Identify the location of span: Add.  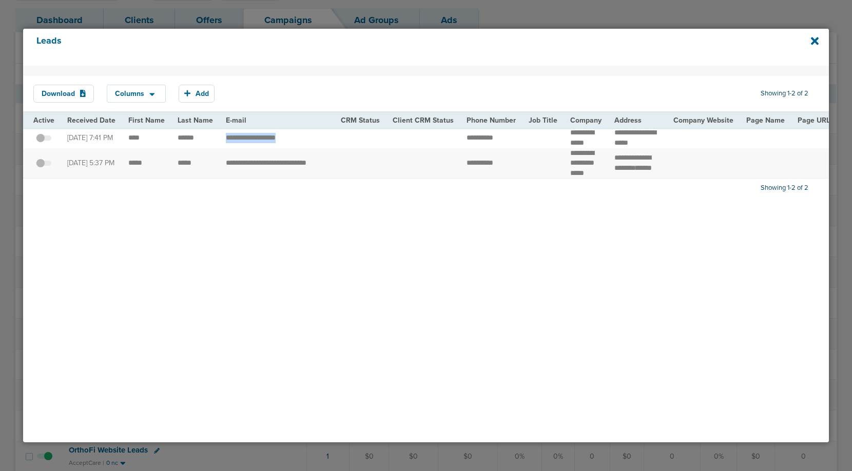
(202, 93).